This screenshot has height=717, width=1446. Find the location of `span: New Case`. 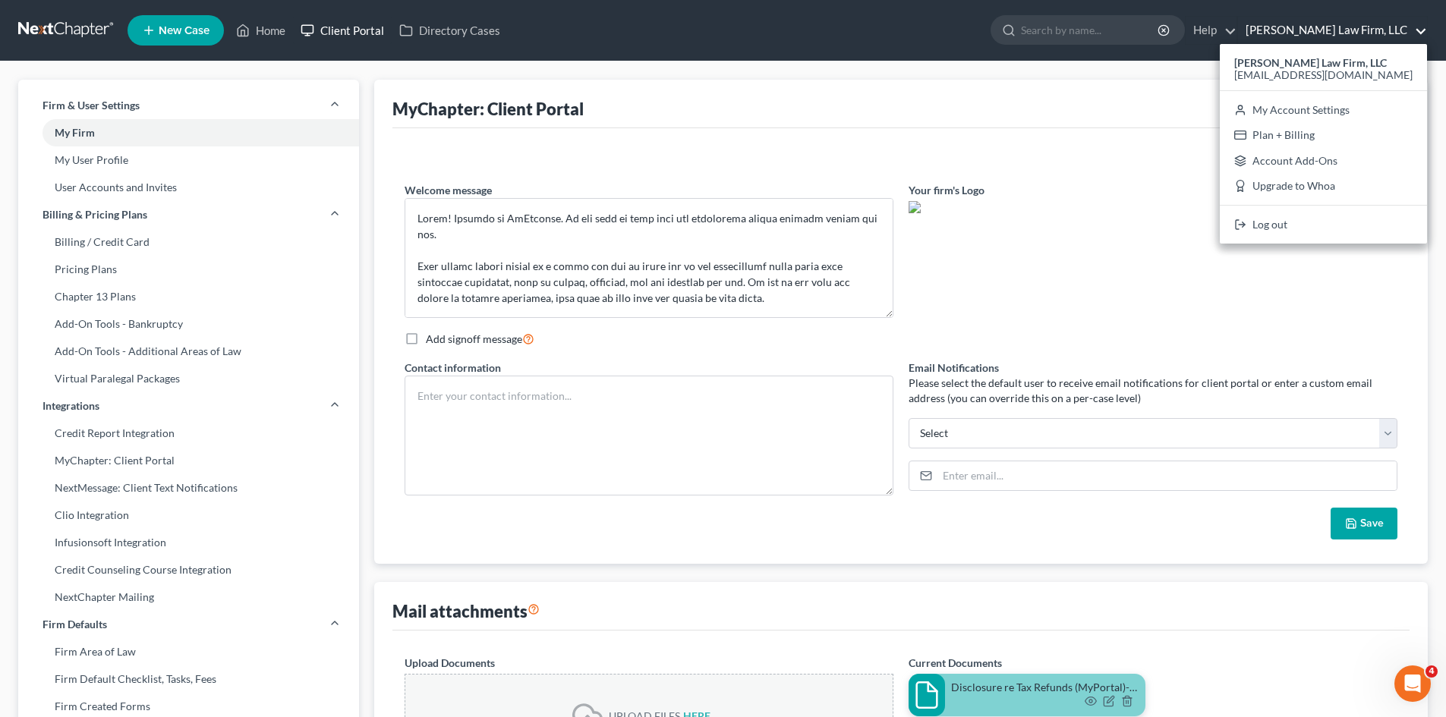

span: New Case is located at coordinates (184, 30).